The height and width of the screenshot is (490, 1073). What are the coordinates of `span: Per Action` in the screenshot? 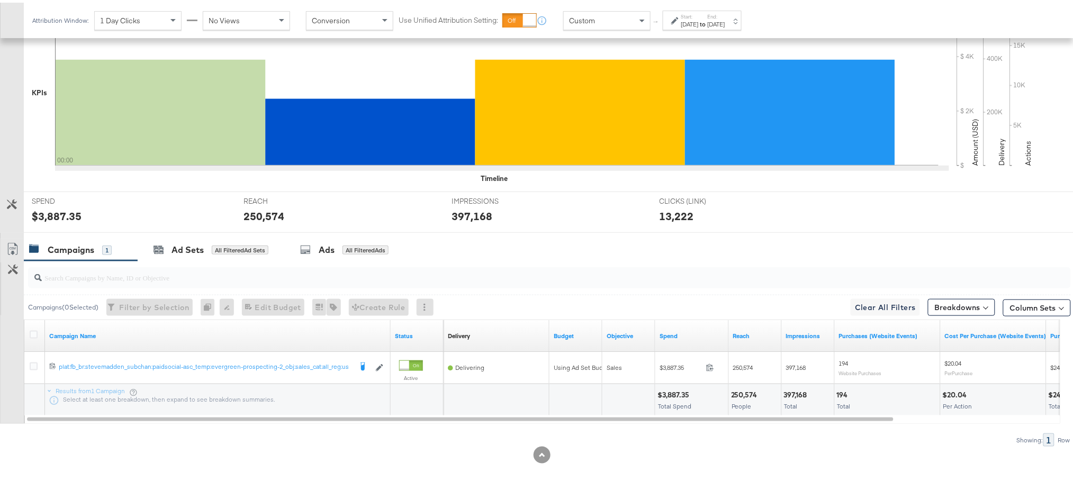 It's located at (957, 403).